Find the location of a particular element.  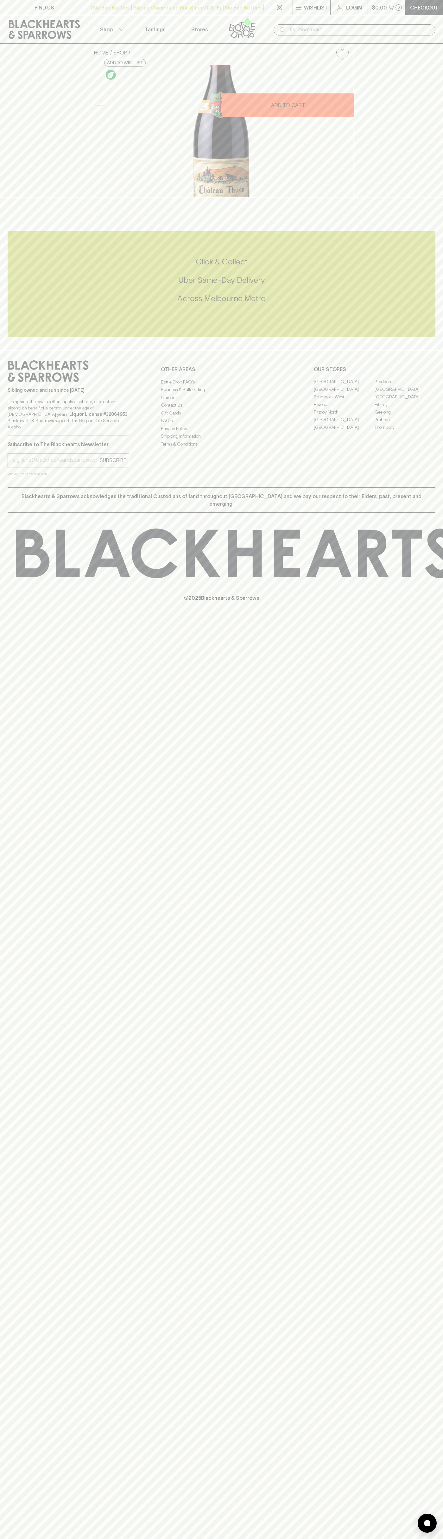

a: Terms & Conditions is located at coordinates (222, 444).